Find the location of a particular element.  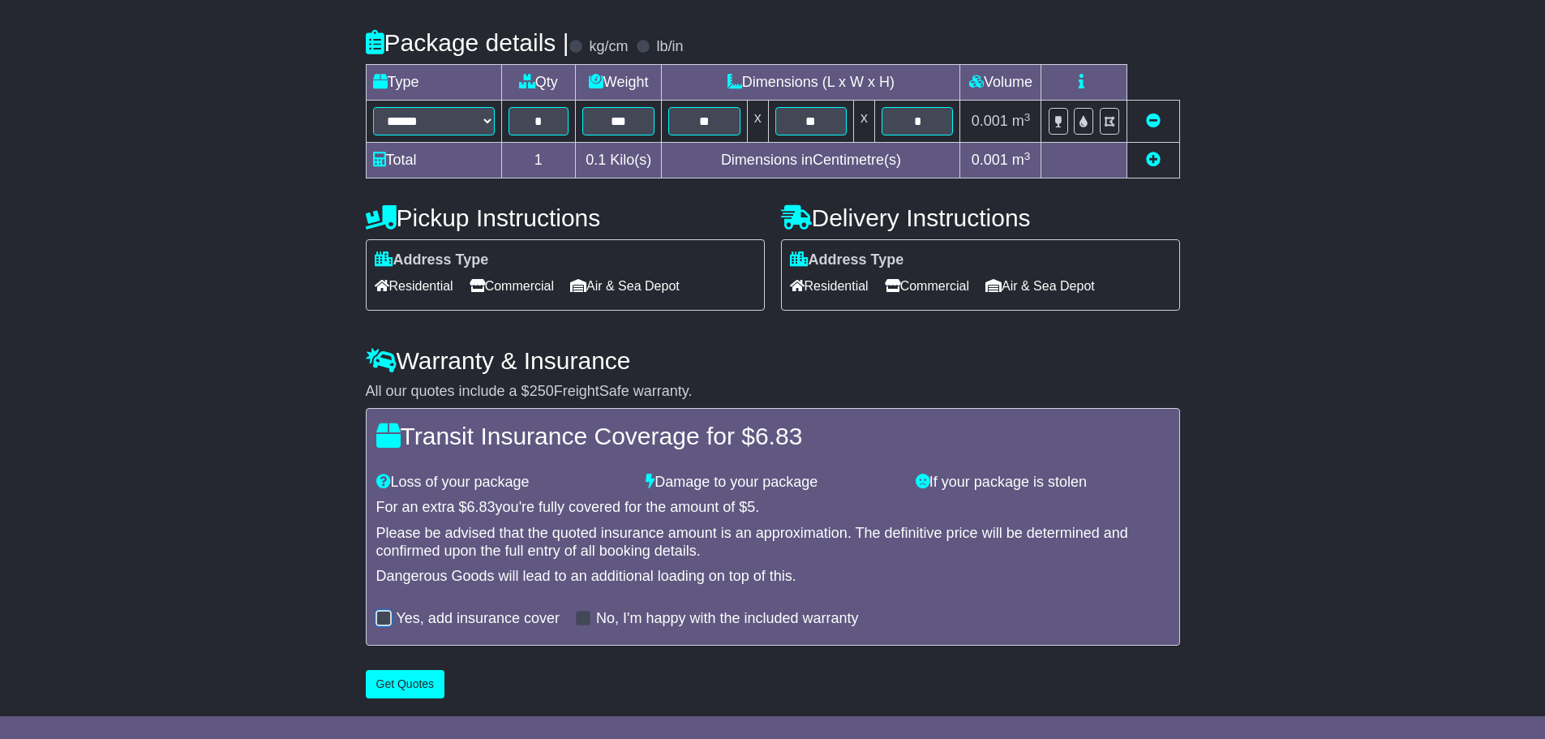

span: 5 is located at coordinates (751, 507).